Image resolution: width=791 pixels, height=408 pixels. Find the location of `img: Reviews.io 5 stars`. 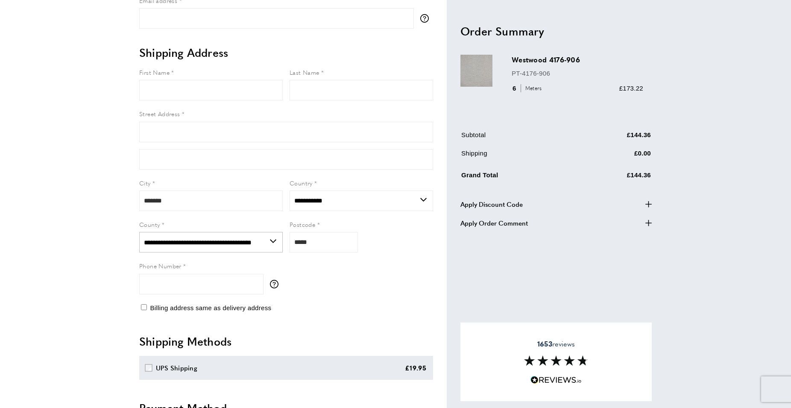

img: Reviews.io 5 stars is located at coordinates (556, 380).